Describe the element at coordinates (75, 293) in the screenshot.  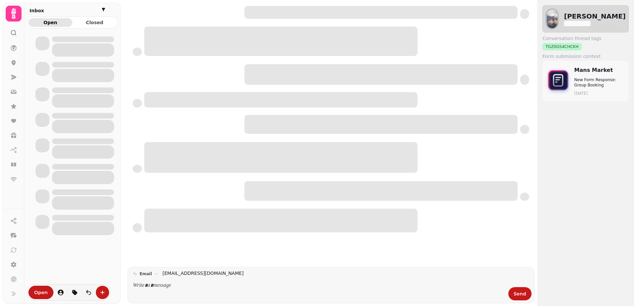
I see `button: tag-thread` at that location.